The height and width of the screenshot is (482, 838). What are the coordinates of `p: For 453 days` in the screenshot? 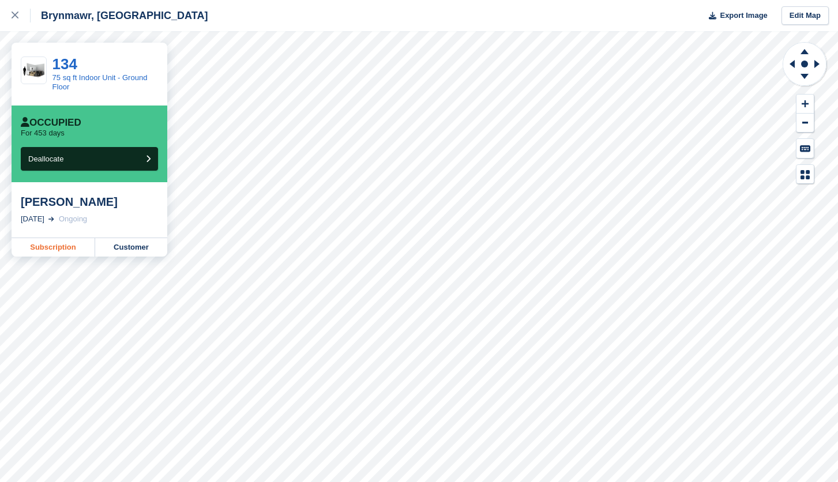 It's located at (43, 133).